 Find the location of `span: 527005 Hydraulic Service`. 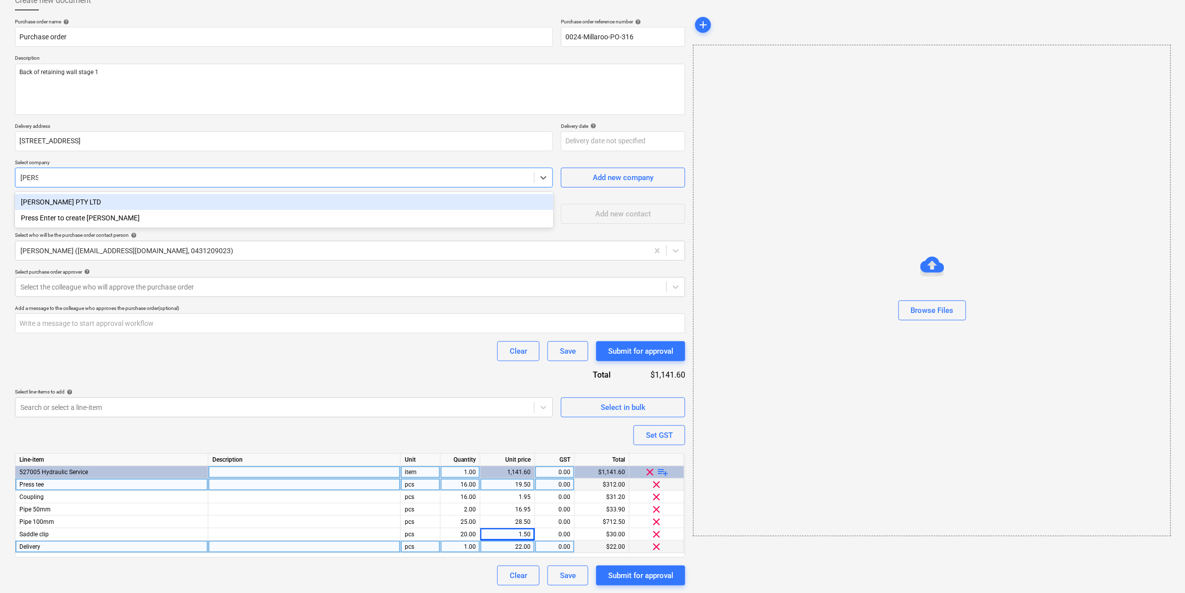

span: 527005 Hydraulic Service is located at coordinates (54, 472).